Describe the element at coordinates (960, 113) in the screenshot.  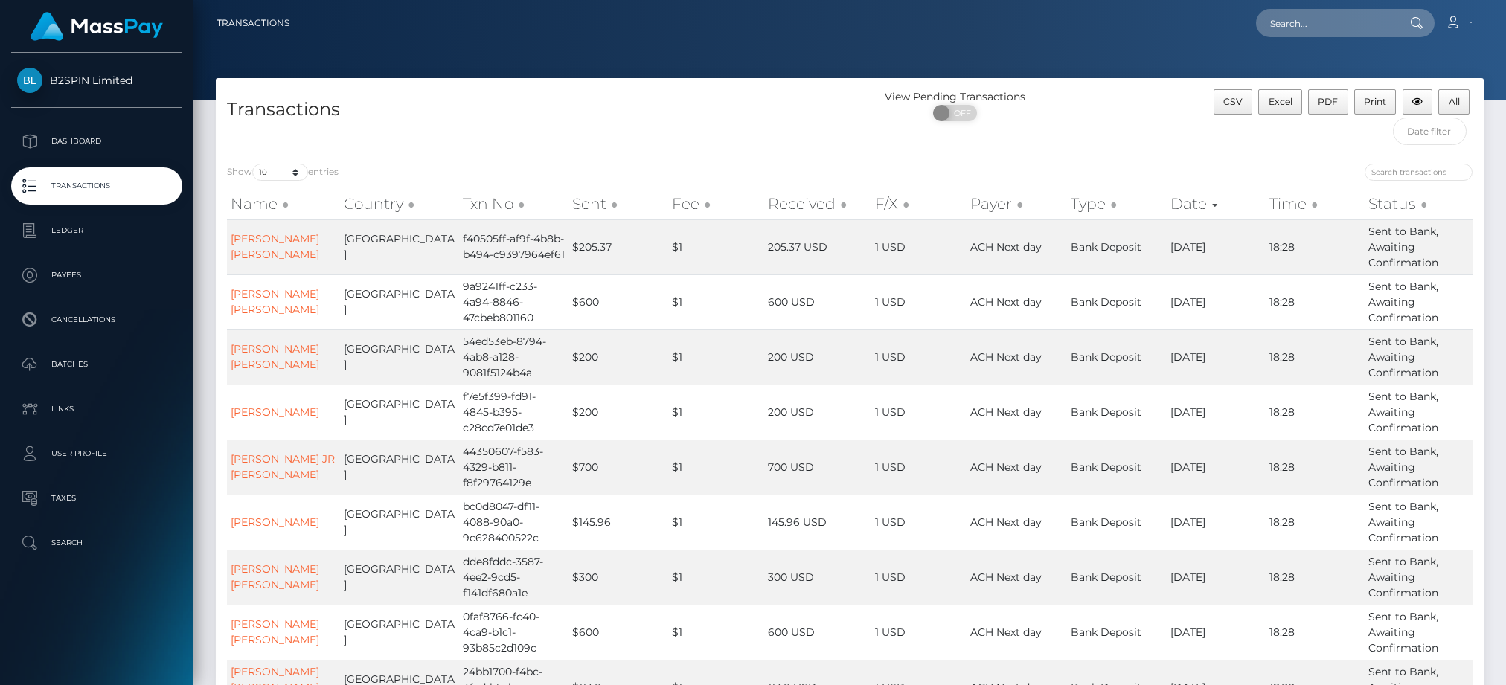
I see `span: OFF` at that location.